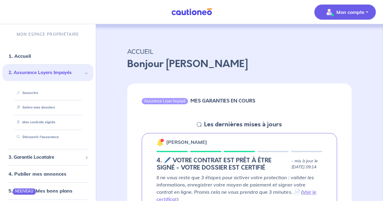  Describe the element at coordinates (48, 174) in the screenshot. I see `div: 4. Publier mes annonces` at that location.